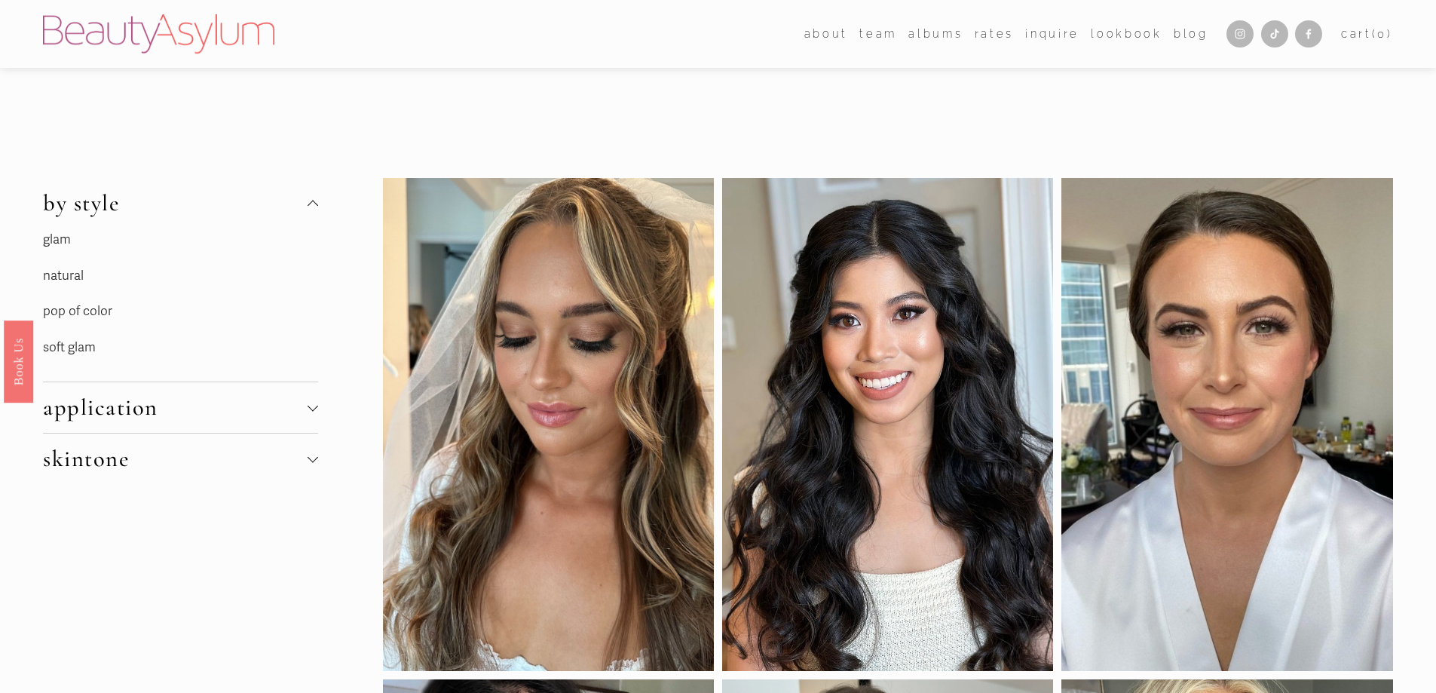 The width and height of the screenshot is (1436, 693). I want to click on a: Book Us, so click(18, 360).